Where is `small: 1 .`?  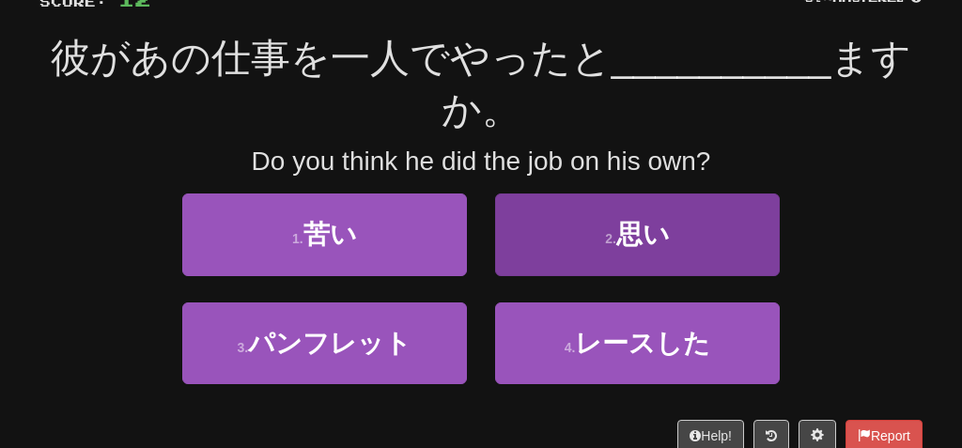
small: 1 . is located at coordinates (298, 239).